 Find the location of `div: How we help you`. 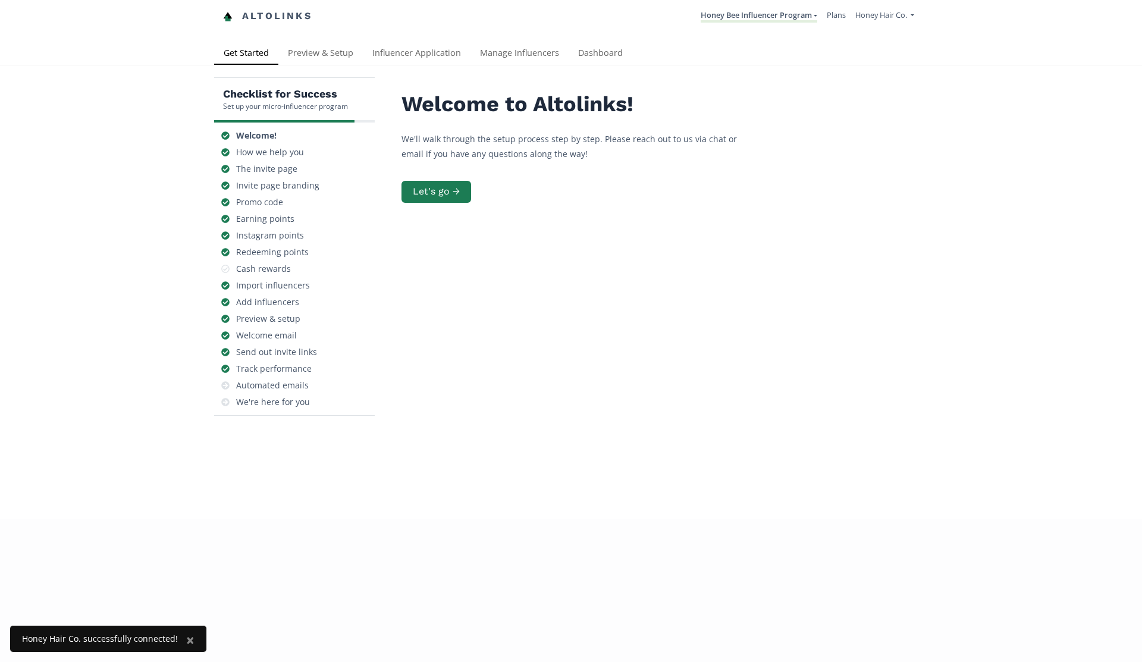

div: How we help you is located at coordinates (270, 152).